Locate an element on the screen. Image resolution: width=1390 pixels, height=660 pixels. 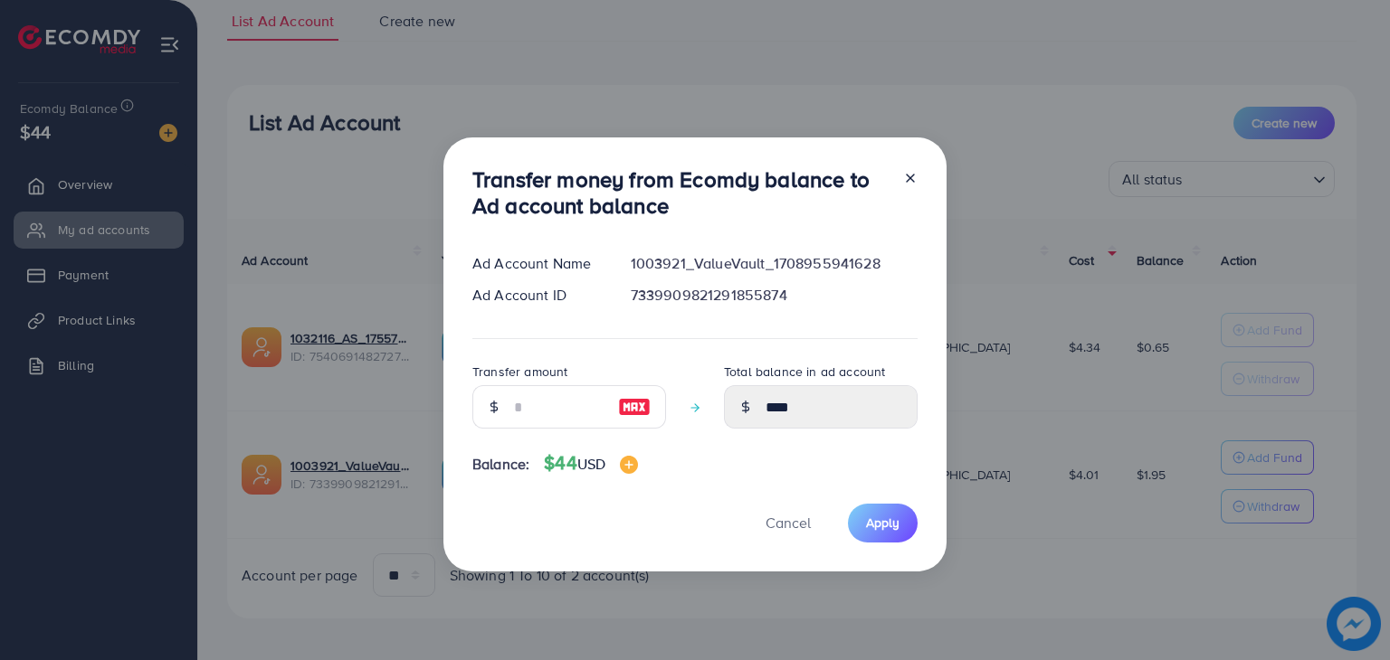
span: Apply is located at coordinates (882, 523).